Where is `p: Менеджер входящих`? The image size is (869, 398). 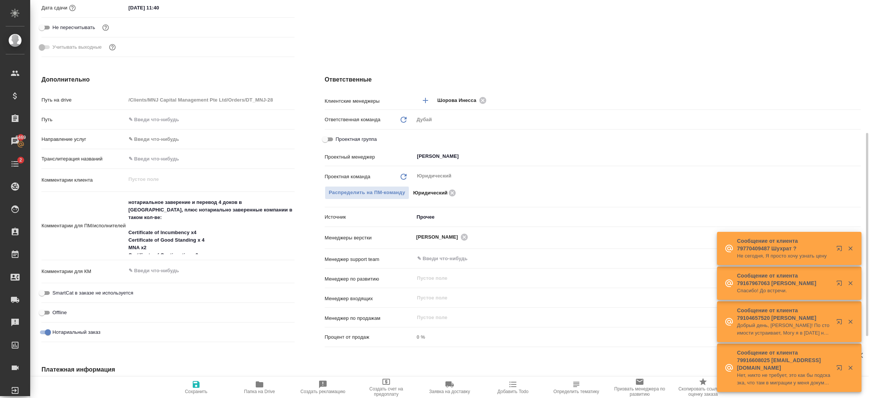
p: Менеджер входящих is located at coordinates (369, 298).